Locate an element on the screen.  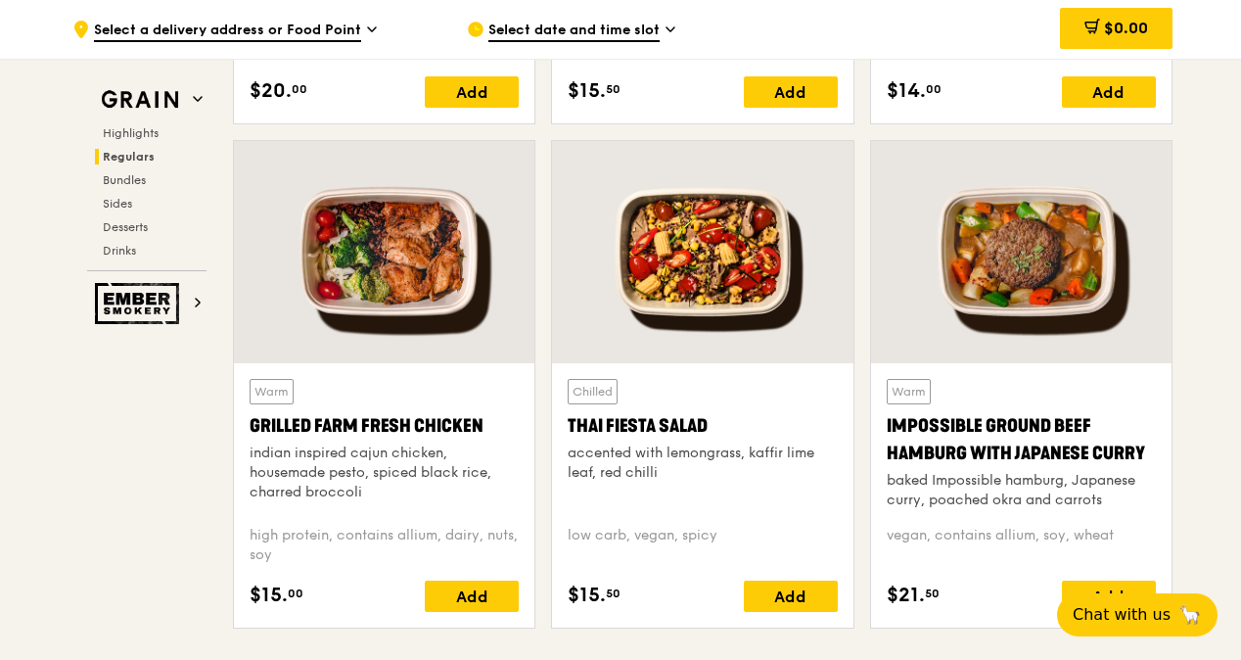
div: vegan, contains allium, soy, wheat is located at coordinates (1021, 545).